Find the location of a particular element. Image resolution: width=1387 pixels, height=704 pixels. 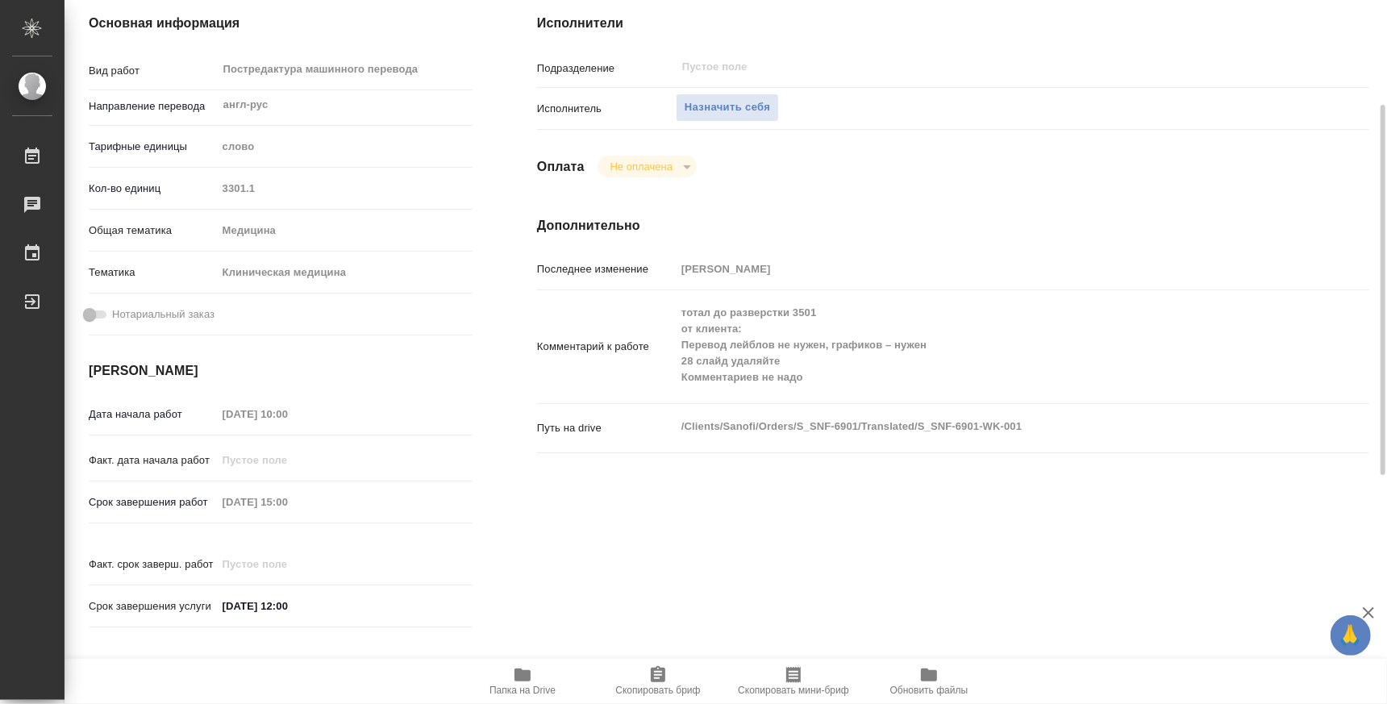

span: Скопировать бриф is located at coordinates (657, 690).